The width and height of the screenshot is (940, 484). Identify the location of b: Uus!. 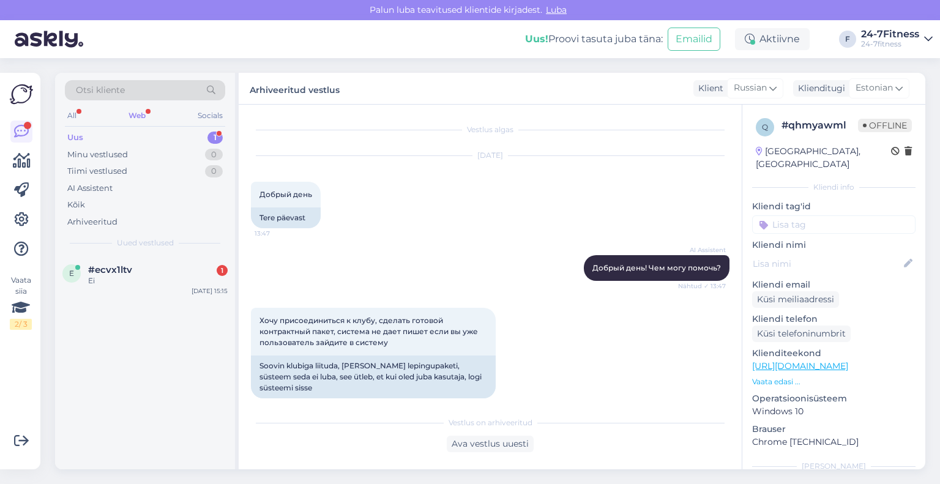
(537, 39).